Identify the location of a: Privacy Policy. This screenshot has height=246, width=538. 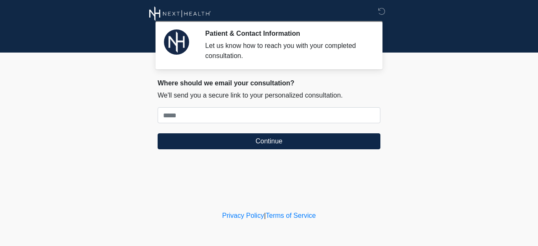
(243, 215).